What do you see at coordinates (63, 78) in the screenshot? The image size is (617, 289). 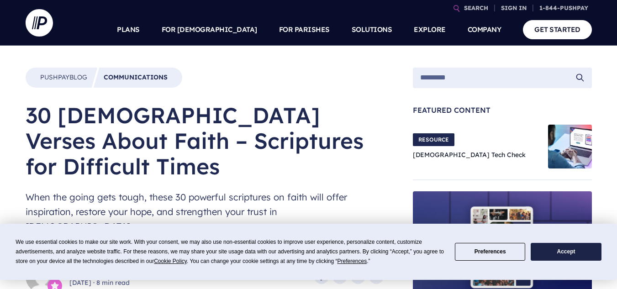 I see `a: PushpayBlog` at bounding box center [63, 78].